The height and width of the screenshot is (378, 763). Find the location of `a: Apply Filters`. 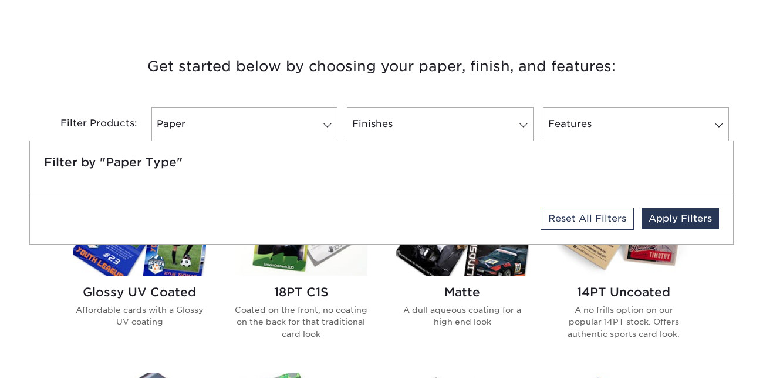

a: Apply Filters is located at coordinates (681, 218).